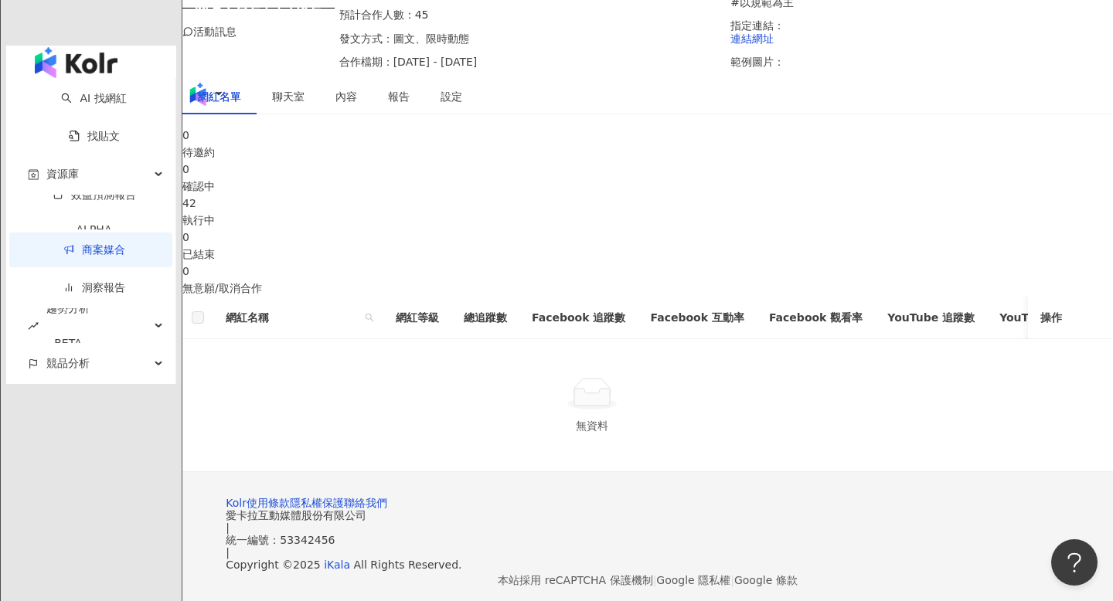 The image size is (1113, 601). I want to click on a: 連結網址, so click(752, 39).